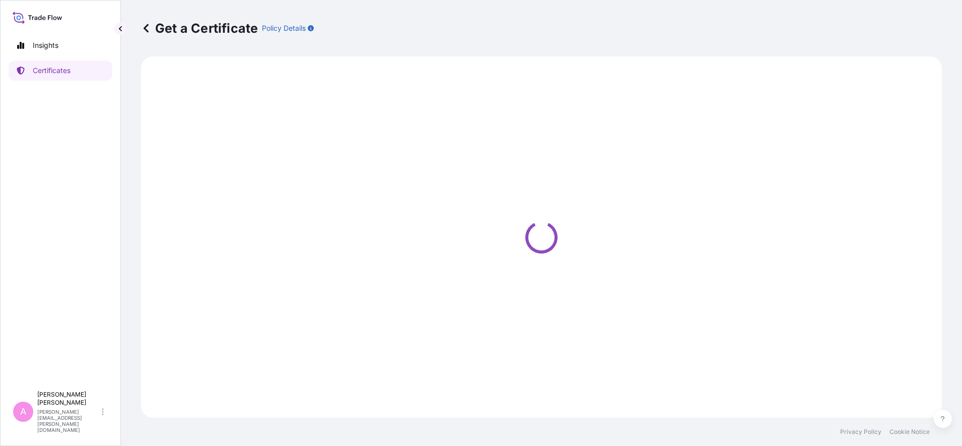  What do you see at coordinates (861, 432) in the screenshot?
I see `p: Privacy Policy` at bounding box center [861, 432].